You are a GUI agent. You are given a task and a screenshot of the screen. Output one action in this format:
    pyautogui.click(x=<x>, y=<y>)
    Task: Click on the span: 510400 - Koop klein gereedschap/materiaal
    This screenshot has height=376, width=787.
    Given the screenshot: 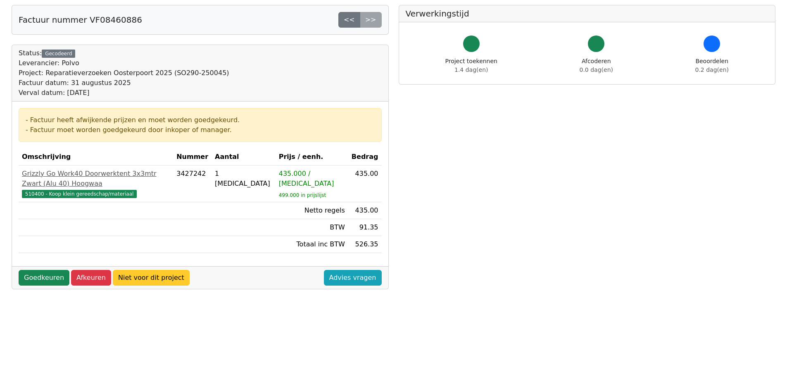 What is the action you would take?
    pyautogui.click(x=79, y=194)
    